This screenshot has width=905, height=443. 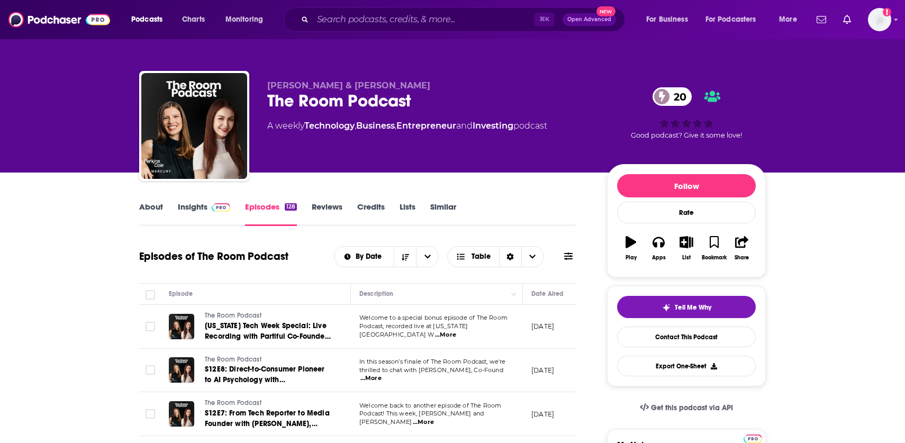 I want to click on button: Bookmark, so click(x=714, y=248).